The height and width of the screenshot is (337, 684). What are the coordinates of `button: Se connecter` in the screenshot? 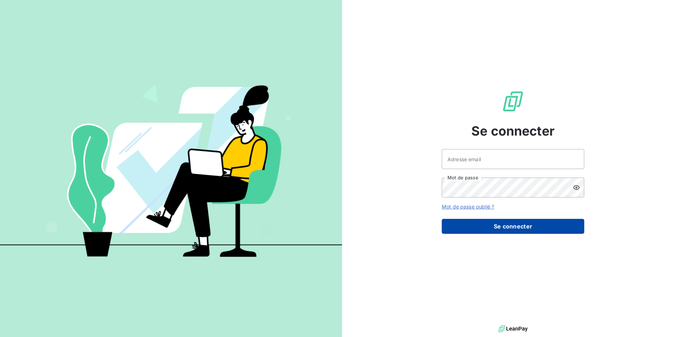 It's located at (513, 227).